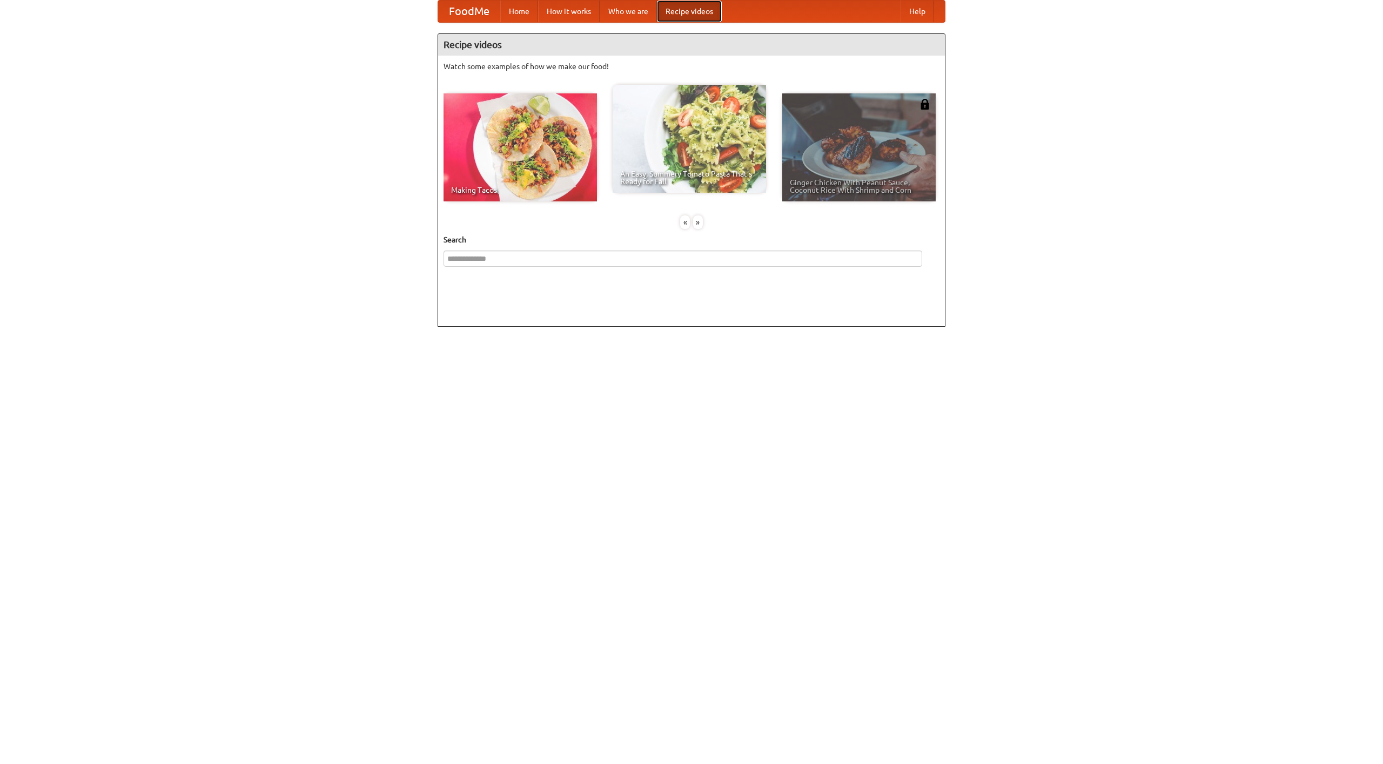  What do you see at coordinates (519, 11) in the screenshot?
I see `a: Home` at bounding box center [519, 11].